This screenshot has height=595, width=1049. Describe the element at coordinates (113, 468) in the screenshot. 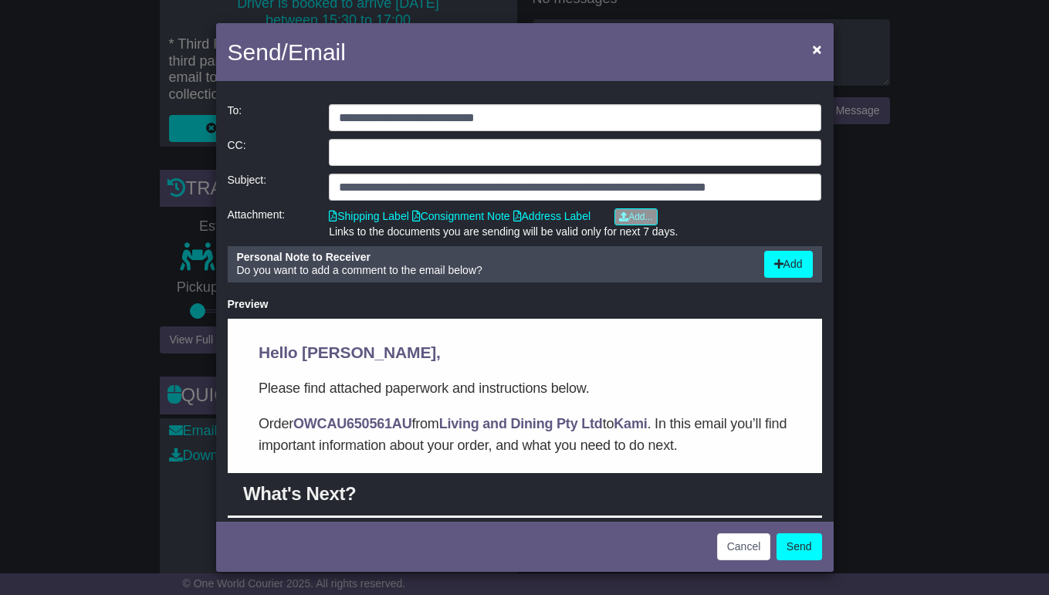

I see `strong: Step : Consignment Note` at that location.